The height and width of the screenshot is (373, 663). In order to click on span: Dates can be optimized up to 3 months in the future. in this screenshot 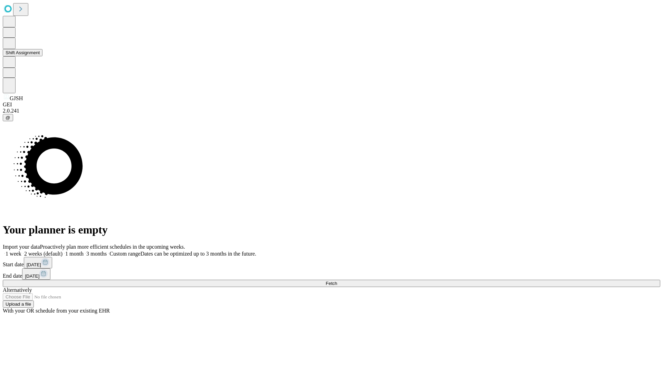, I will do `click(198, 254)`.